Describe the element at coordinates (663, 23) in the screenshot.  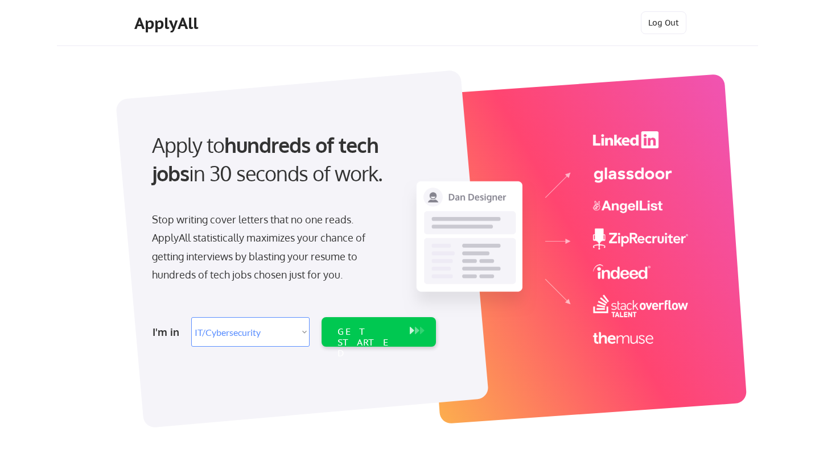
I see `button: Log Out` at that location.